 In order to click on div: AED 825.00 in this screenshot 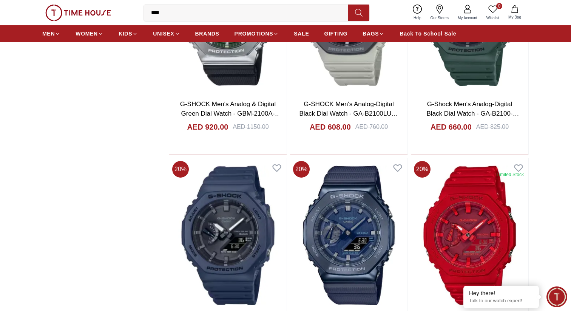, I will do `click(492, 127)`.